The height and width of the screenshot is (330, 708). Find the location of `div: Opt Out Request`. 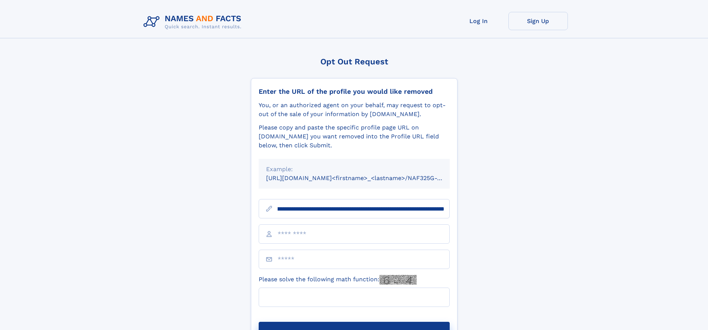

div: Opt Out Request is located at coordinates (354, 61).